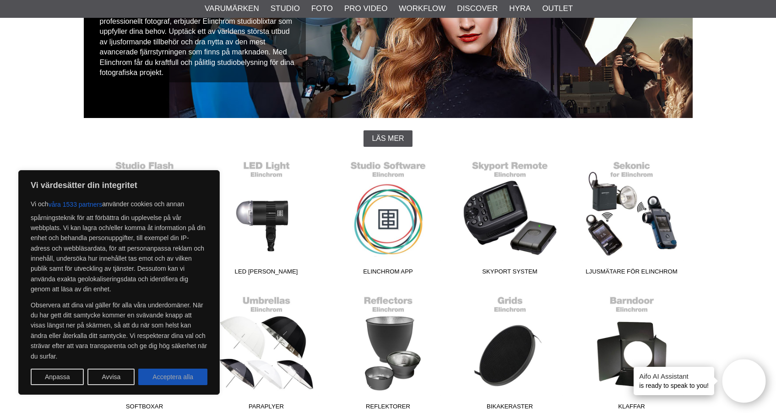  Describe the element at coordinates (322, 9) in the screenshot. I see `a: Foto` at that location.